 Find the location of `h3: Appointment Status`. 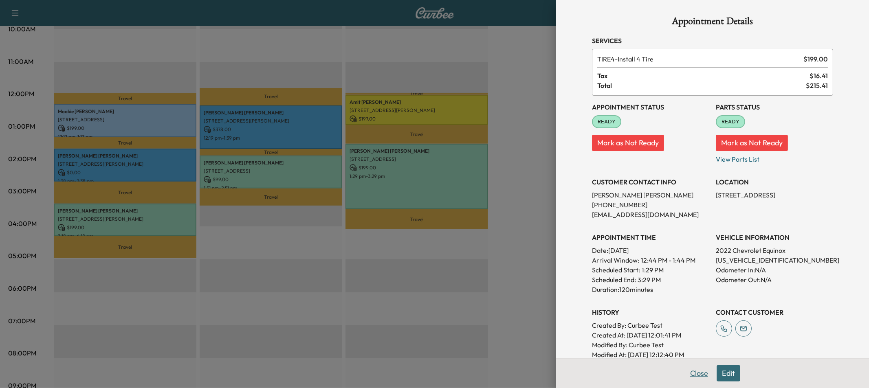

h3: Appointment Status is located at coordinates (651, 107).